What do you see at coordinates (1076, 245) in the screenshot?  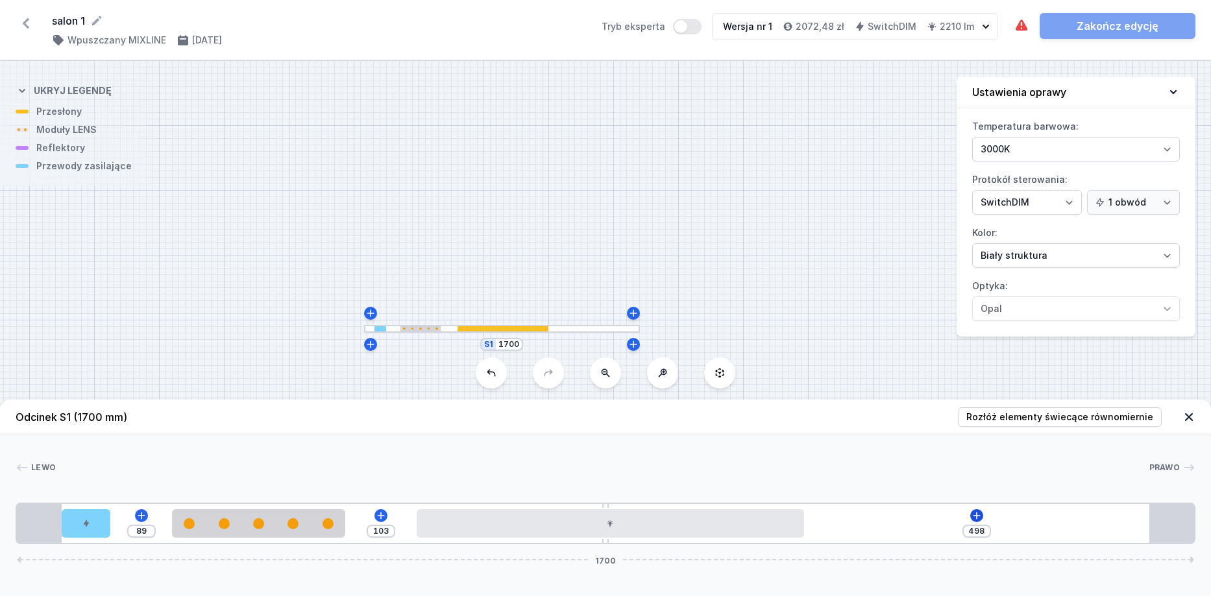 I see `label: Kolor:` at bounding box center [1076, 245].